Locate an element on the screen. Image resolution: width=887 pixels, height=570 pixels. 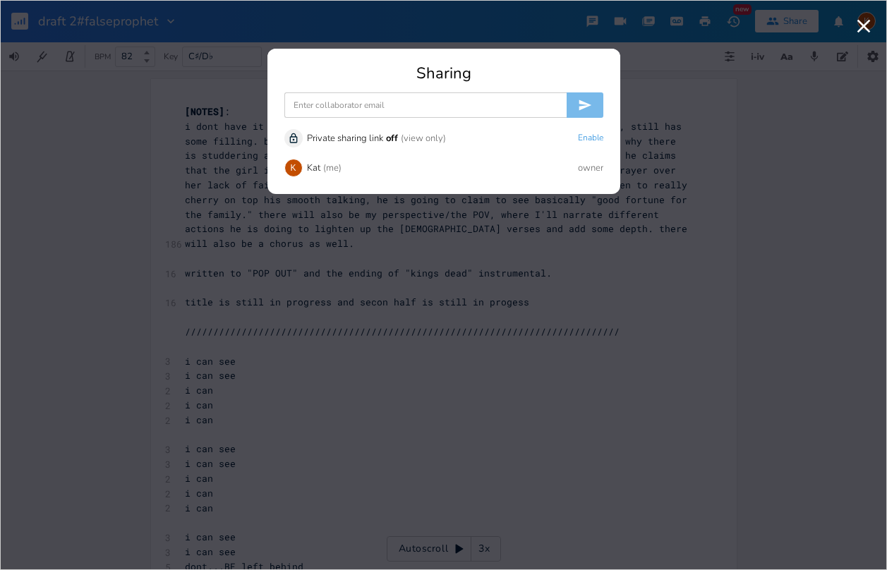
div: off is located at coordinates (391, 138).